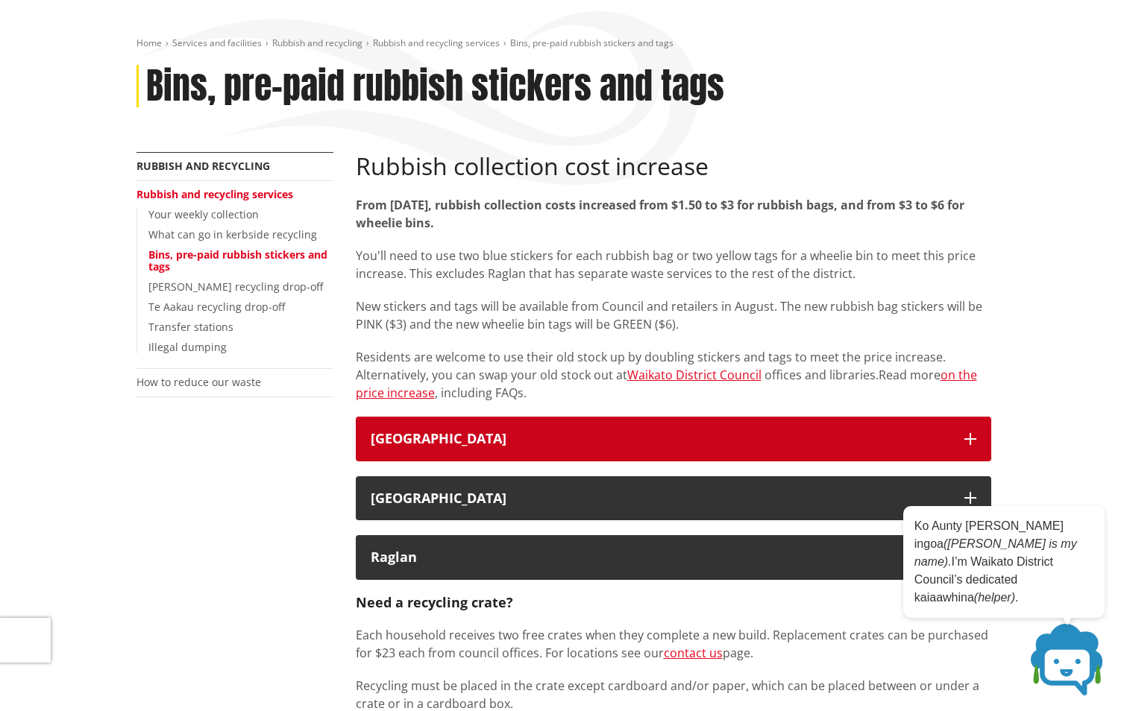 Image resolution: width=1127 pixels, height=711 pixels. I want to click on a: What can go in kerbside recycling, so click(233, 234).